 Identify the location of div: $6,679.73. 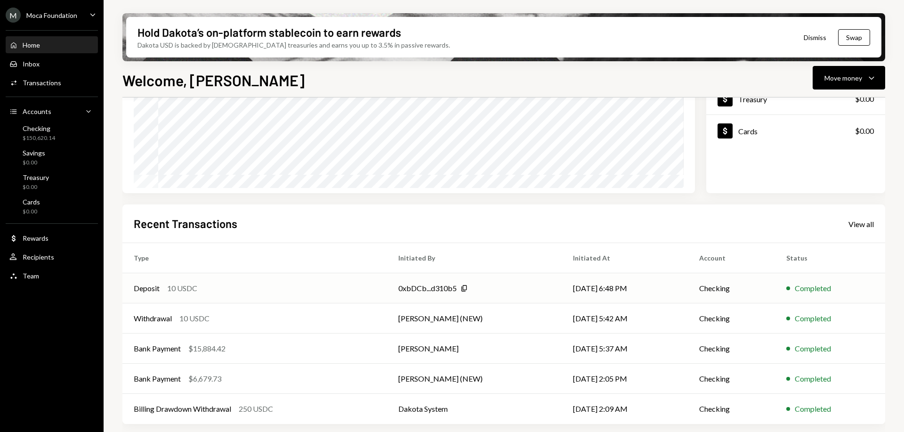
(205, 379).